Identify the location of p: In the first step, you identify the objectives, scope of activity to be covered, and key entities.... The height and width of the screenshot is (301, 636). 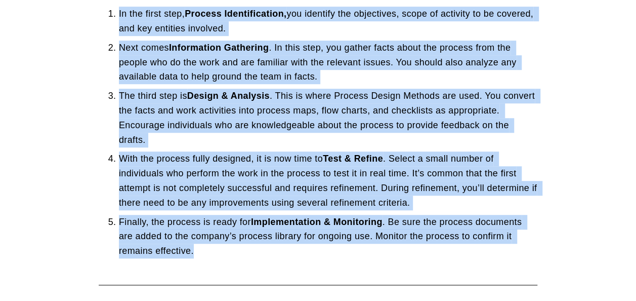
(328, 21).